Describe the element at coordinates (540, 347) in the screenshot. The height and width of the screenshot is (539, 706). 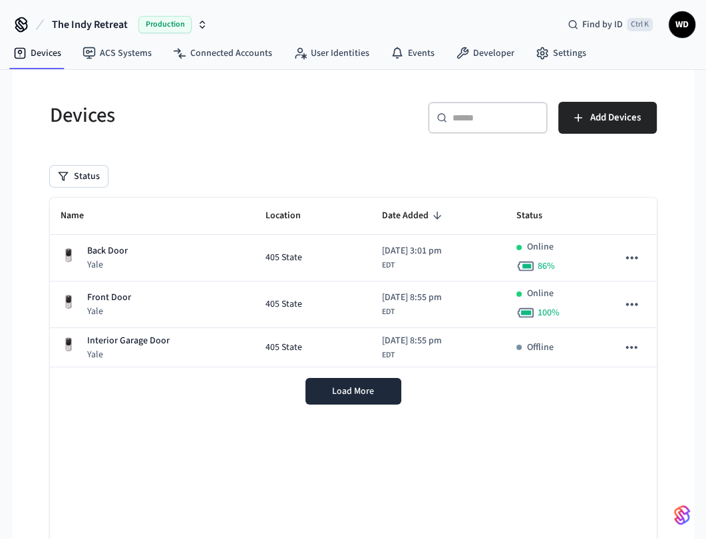
I see `p: Offline` at that location.